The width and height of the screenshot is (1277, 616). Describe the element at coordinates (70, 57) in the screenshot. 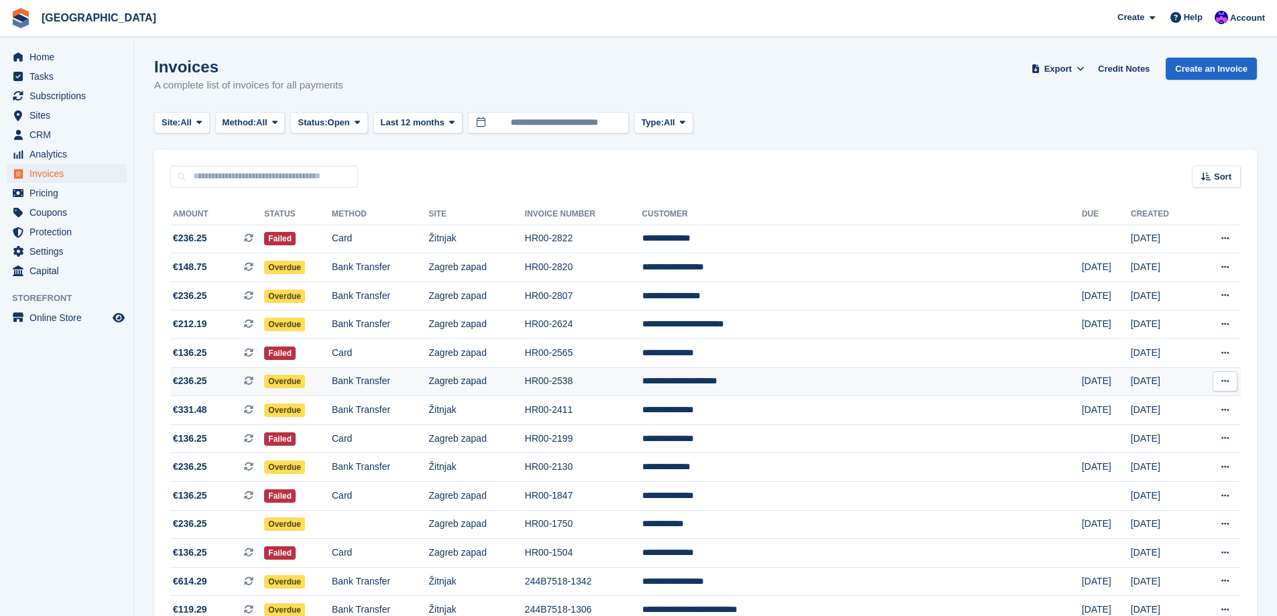

I see `span: Home` at that location.